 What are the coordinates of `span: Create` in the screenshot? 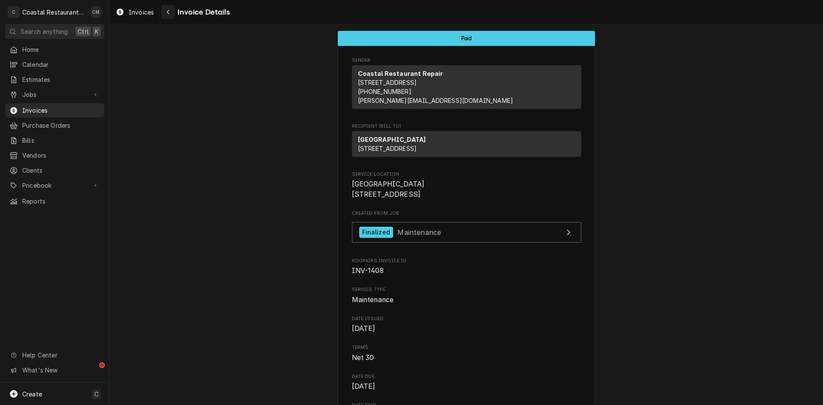 It's located at (32, 394).